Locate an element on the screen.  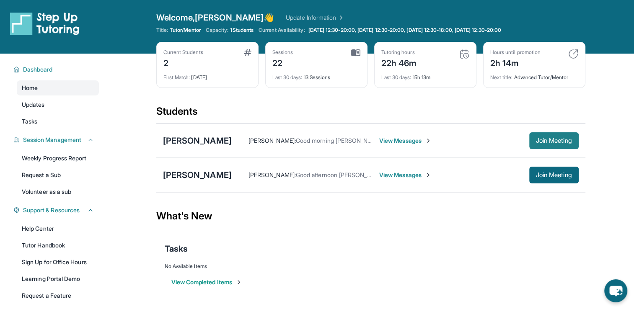
div: Sessions is located at coordinates (283, 52).